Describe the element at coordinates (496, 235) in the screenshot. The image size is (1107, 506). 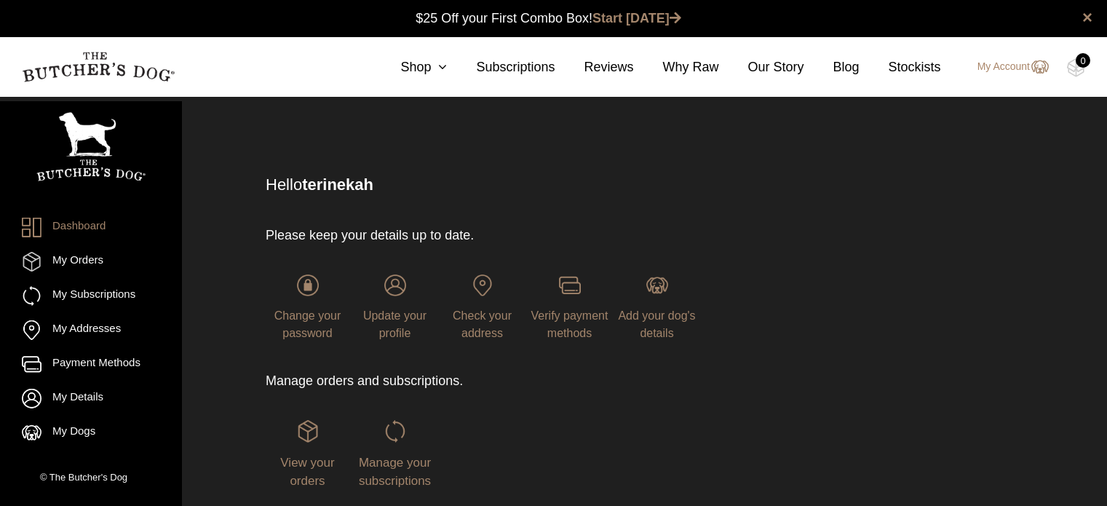
I see `p: Please keep your details up to date.` at that location.